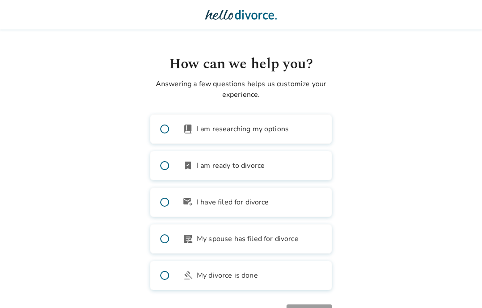 The image size is (482, 308). What do you see at coordinates (188, 166) in the screenshot?
I see `span: bookmark_check` at bounding box center [188, 166].